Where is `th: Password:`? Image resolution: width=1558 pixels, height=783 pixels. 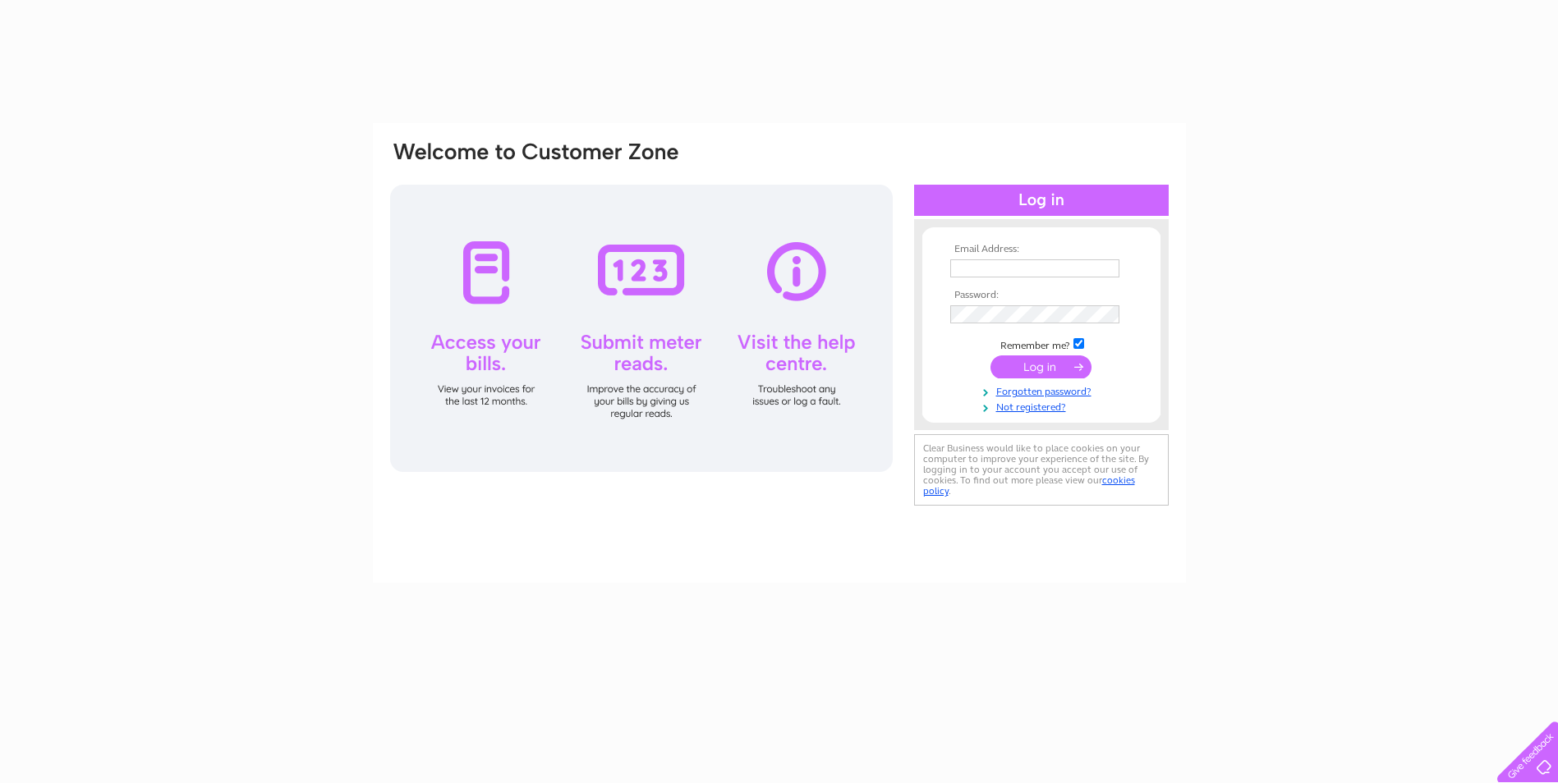
th: Password: is located at coordinates (1041, 296).